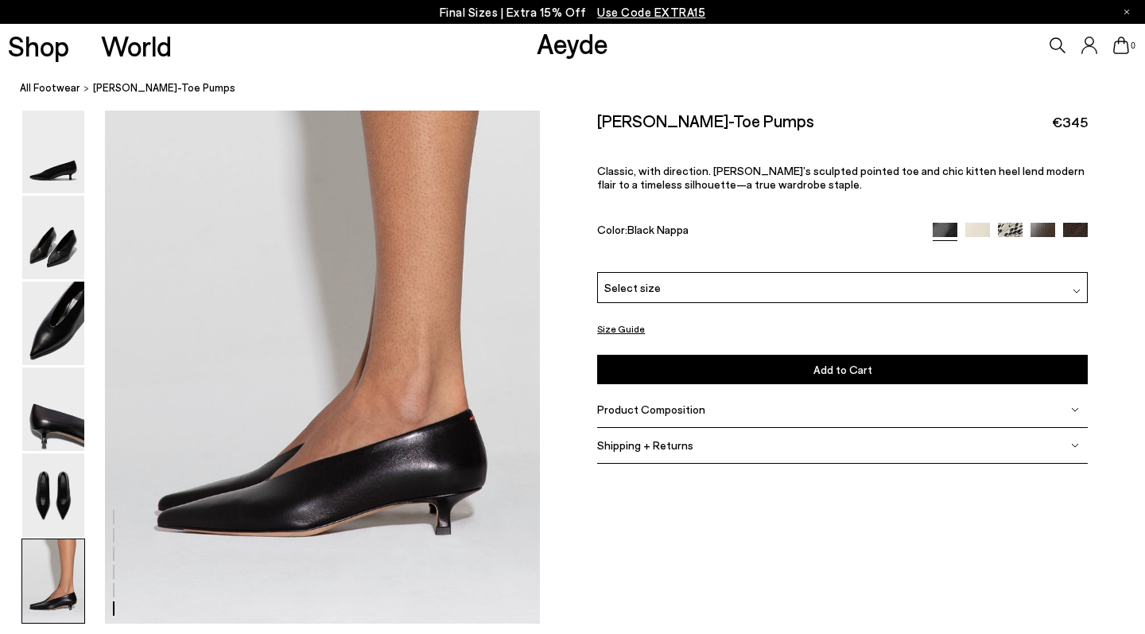  What do you see at coordinates (632, 287) in the screenshot?
I see `span: Select size` at bounding box center [632, 287].